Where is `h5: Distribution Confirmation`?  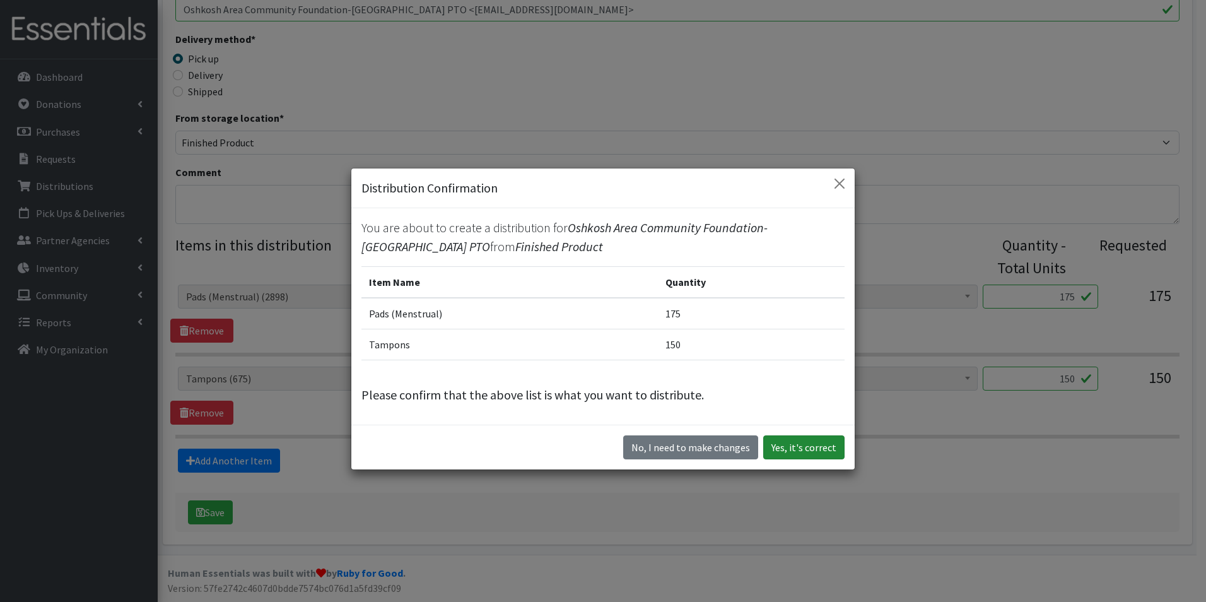 h5: Distribution Confirmation is located at coordinates (430, 188).